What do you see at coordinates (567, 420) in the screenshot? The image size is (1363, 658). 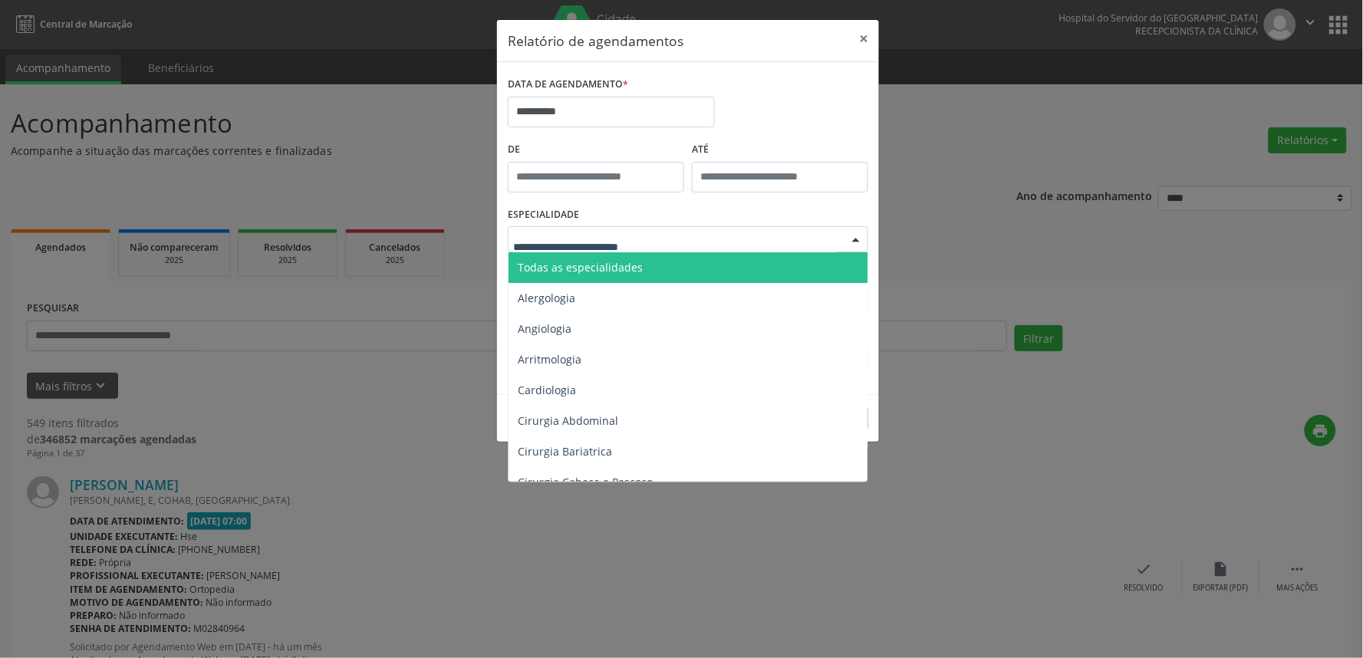 I see `span: Cirurgia Abdominal` at bounding box center [567, 420].